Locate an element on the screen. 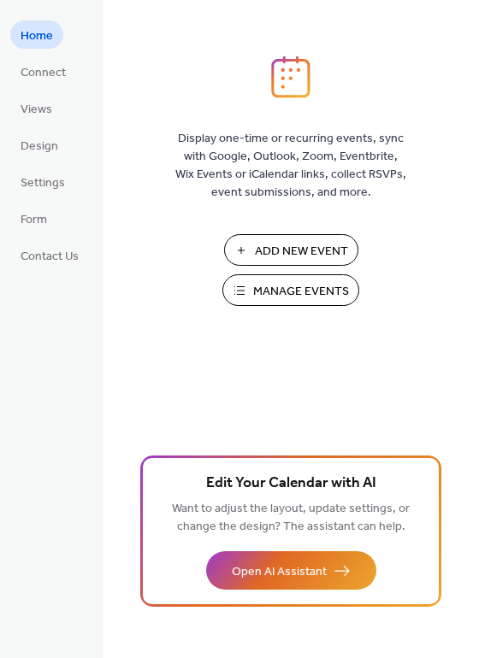  span: Settings is located at coordinates (43, 183).